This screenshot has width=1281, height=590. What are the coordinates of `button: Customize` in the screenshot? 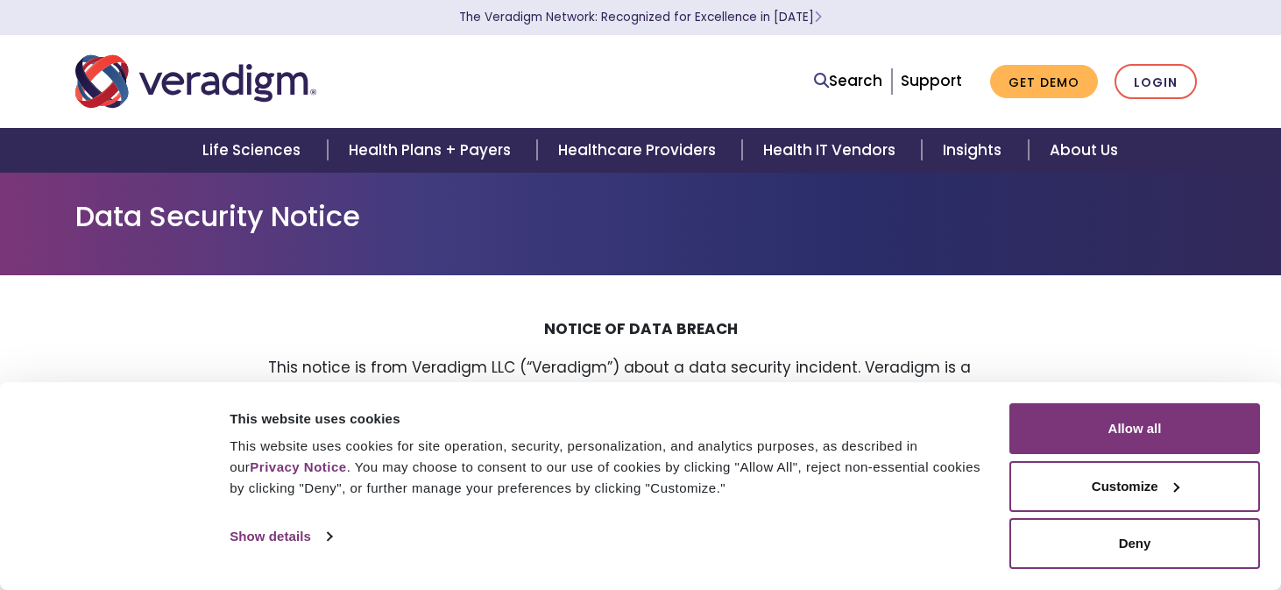 It's located at (1135, 486).